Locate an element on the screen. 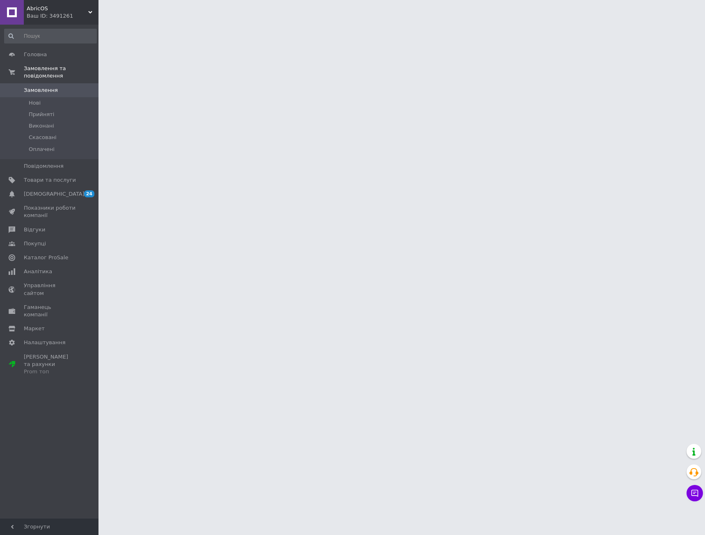 The height and width of the screenshot is (535, 705). span: Нові is located at coordinates (34, 103).